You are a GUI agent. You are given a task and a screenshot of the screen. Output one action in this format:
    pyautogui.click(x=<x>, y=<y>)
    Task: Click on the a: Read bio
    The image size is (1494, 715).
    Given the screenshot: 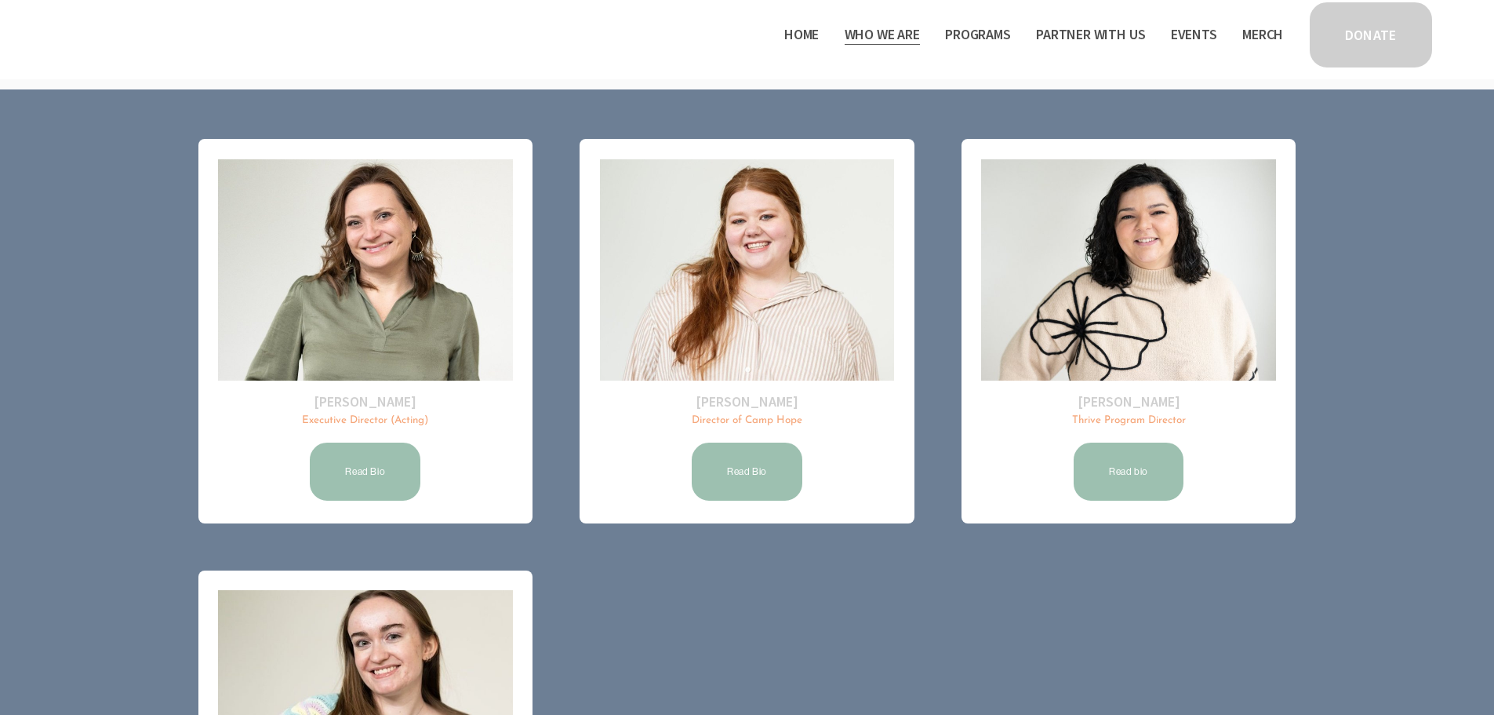 What is the action you would take?
    pyautogui.click(x=1129, y=471)
    